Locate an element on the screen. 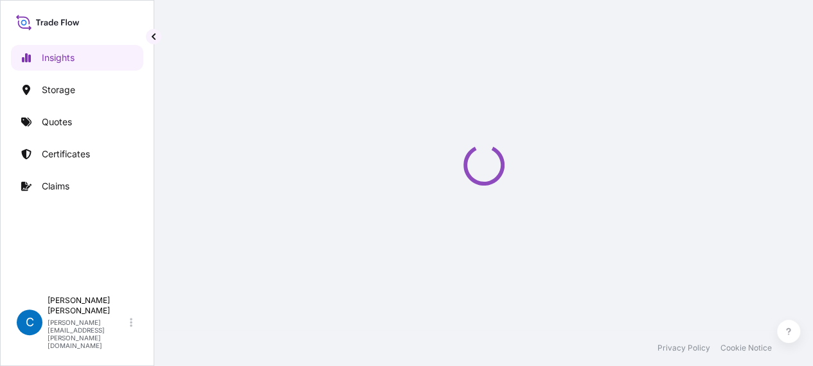  p: Privacy Policy is located at coordinates (684, 348).